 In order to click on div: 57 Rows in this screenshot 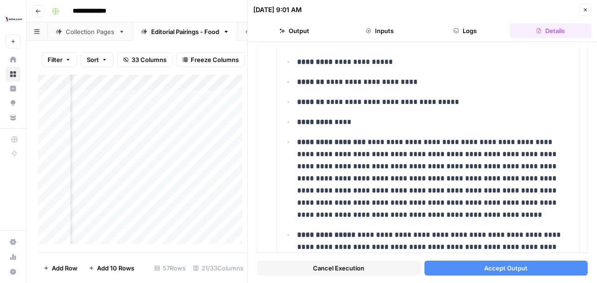, I will do `click(170, 268)`.